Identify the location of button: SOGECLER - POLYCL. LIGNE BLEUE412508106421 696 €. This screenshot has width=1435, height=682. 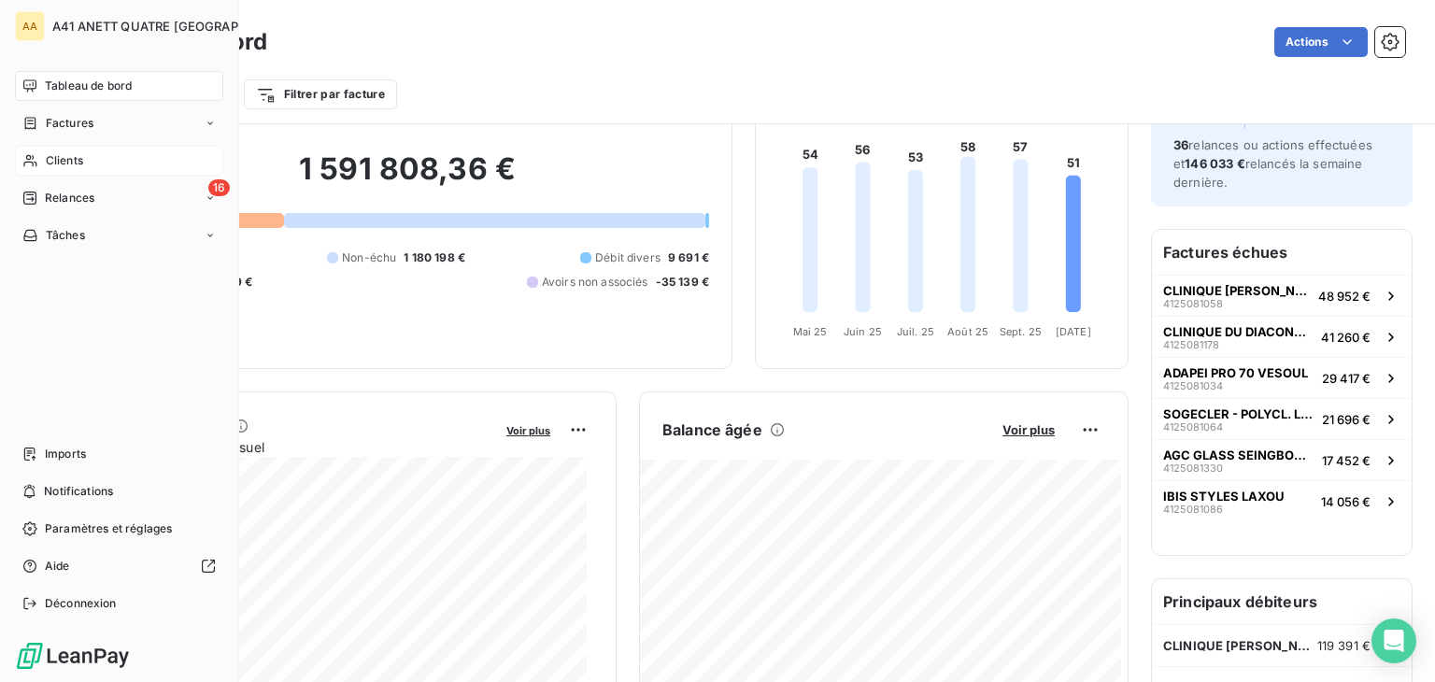
(1282, 418).